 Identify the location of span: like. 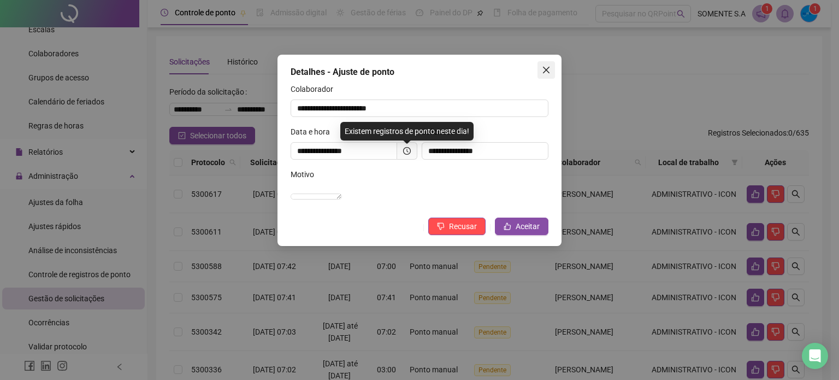
(507, 226).